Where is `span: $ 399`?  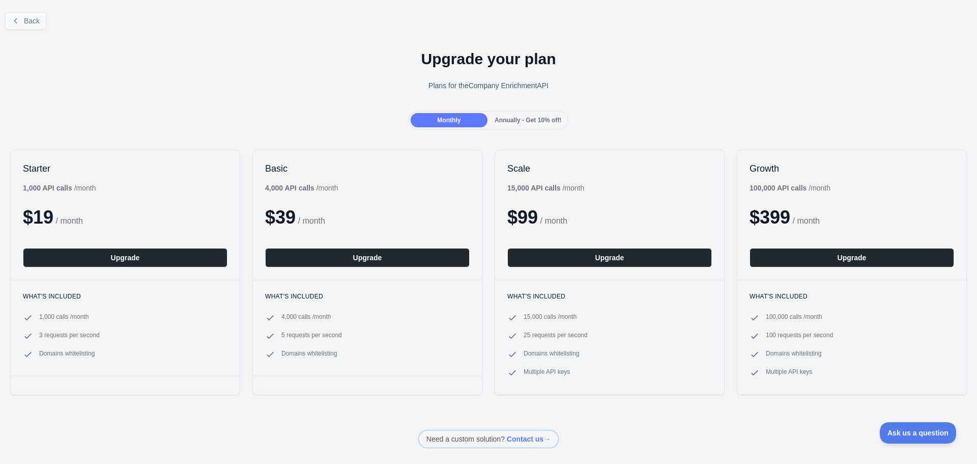 span: $ 399 is located at coordinates (770, 217).